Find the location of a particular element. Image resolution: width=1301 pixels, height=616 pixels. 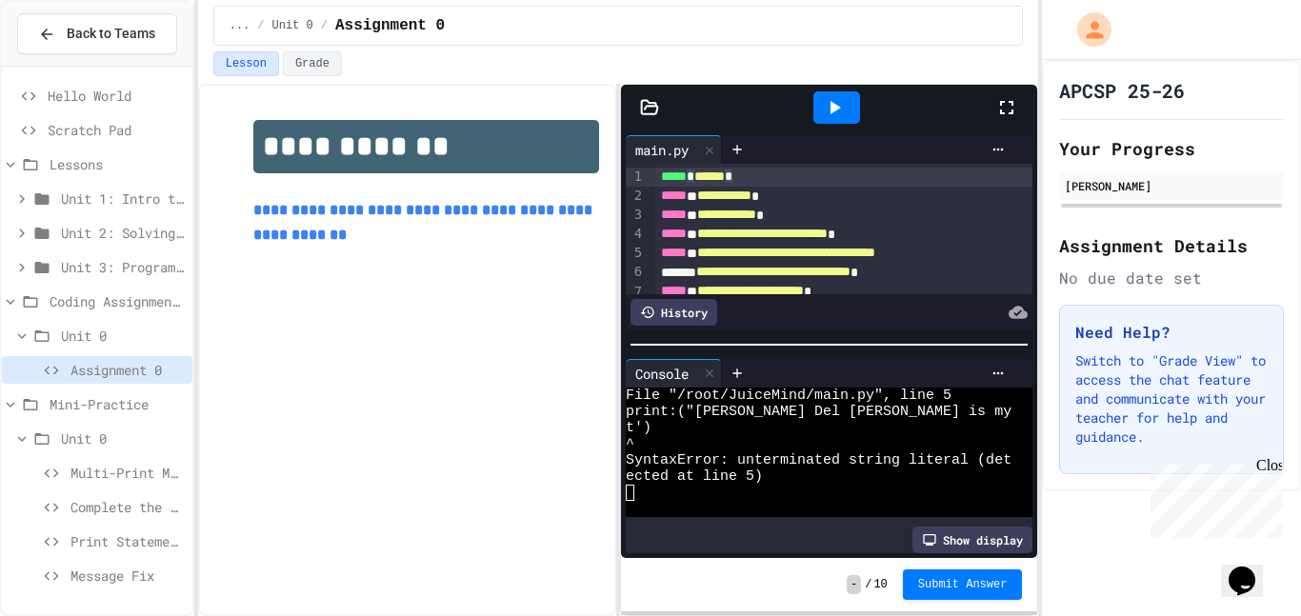

div: My Account is located at coordinates (1087, 30).